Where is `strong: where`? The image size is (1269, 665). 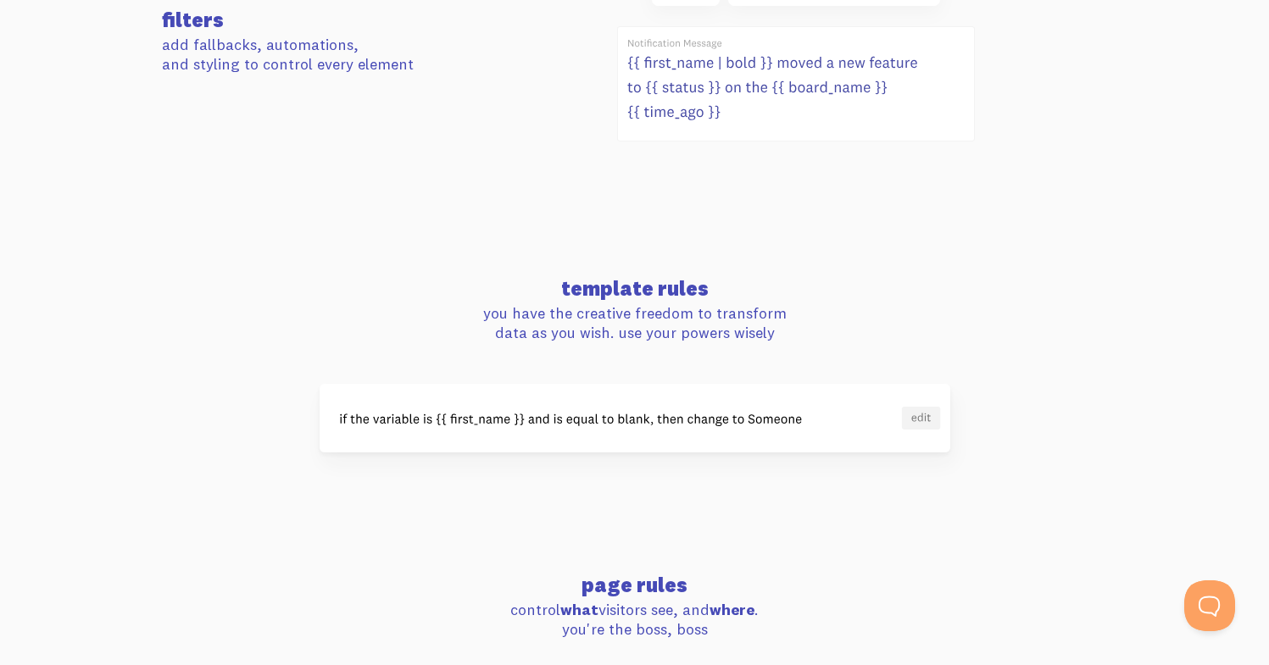 strong: where is located at coordinates (731, 609).